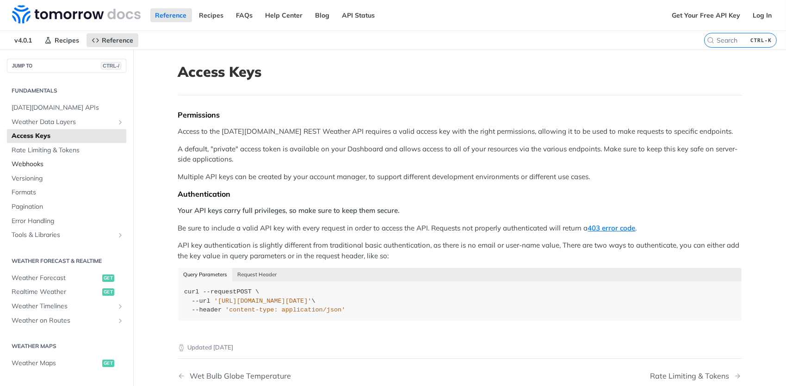 Image resolution: width=786 pixels, height=386 pixels. What do you see at coordinates (460, 177) in the screenshot?
I see `p: Multiple API keys can be created by your account manager, to support different development enviro...` at bounding box center [460, 177].